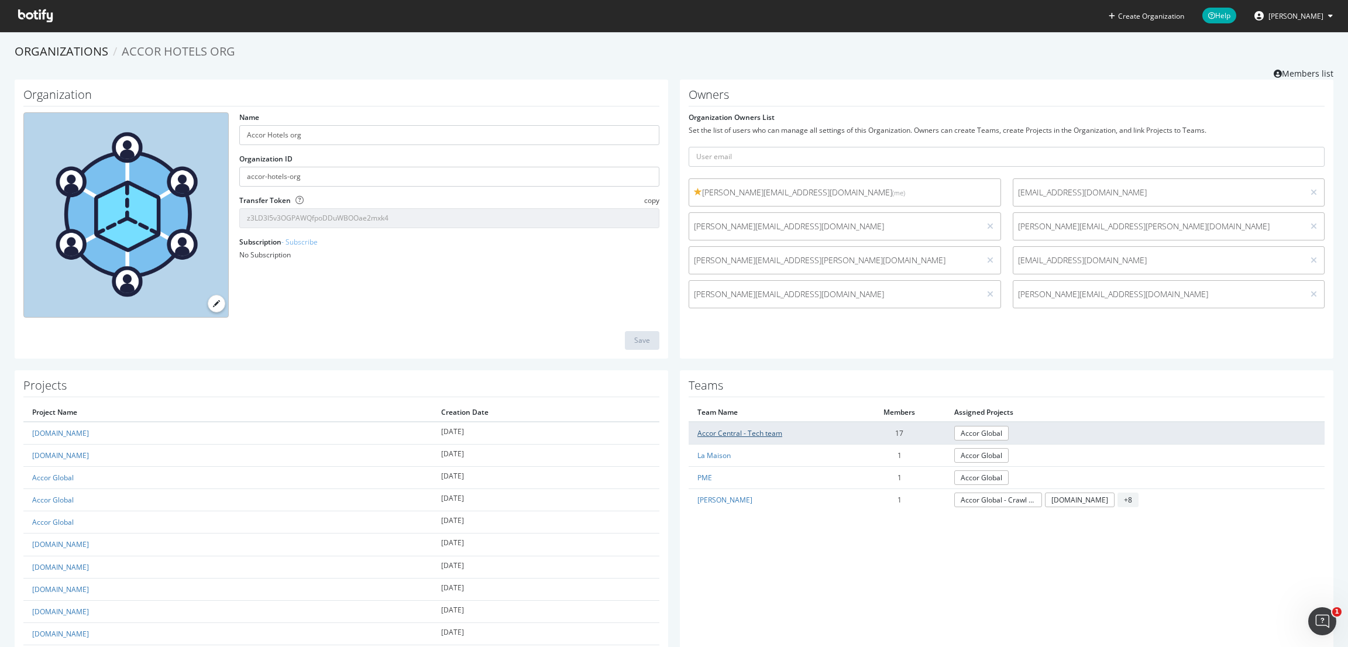 The height and width of the screenshot is (647, 1348). Describe the element at coordinates (249, 117) in the screenshot. I see `label: Name` at that location.